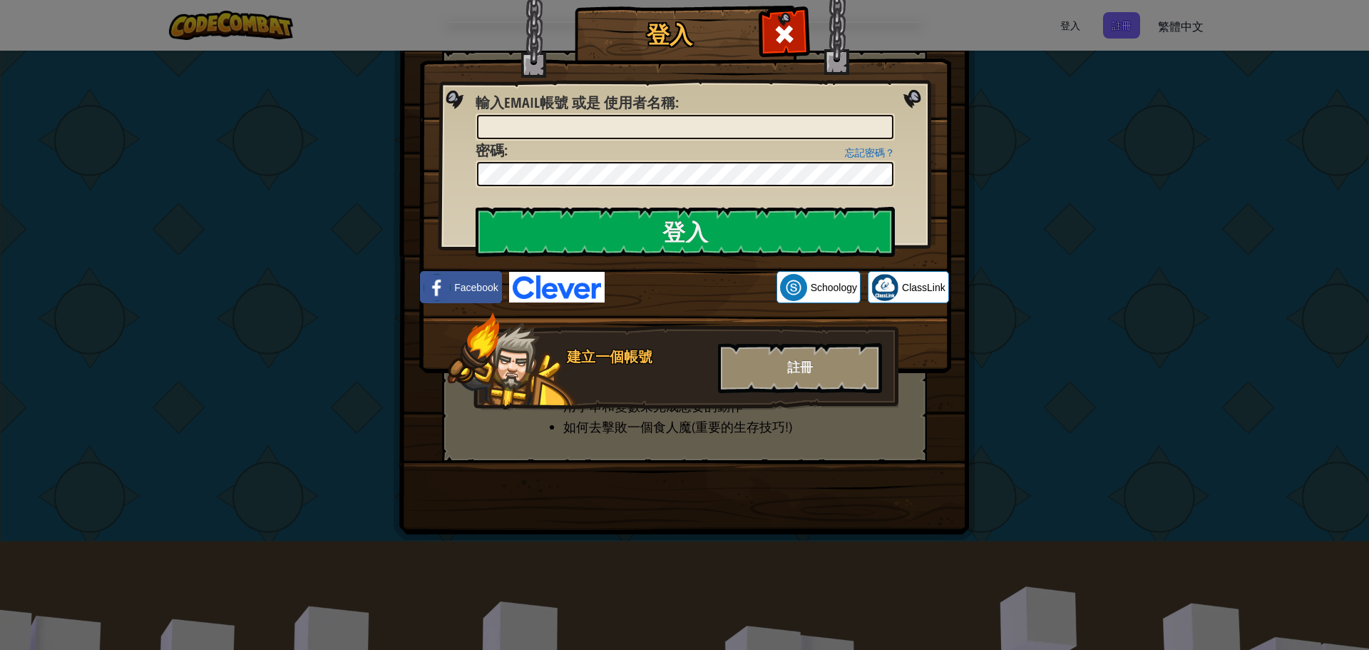 The image size is (1369, 650). Describe the element at coordinates (885, 287) in the screenshot. I see `img: classlink-logo-small.png` at that location.